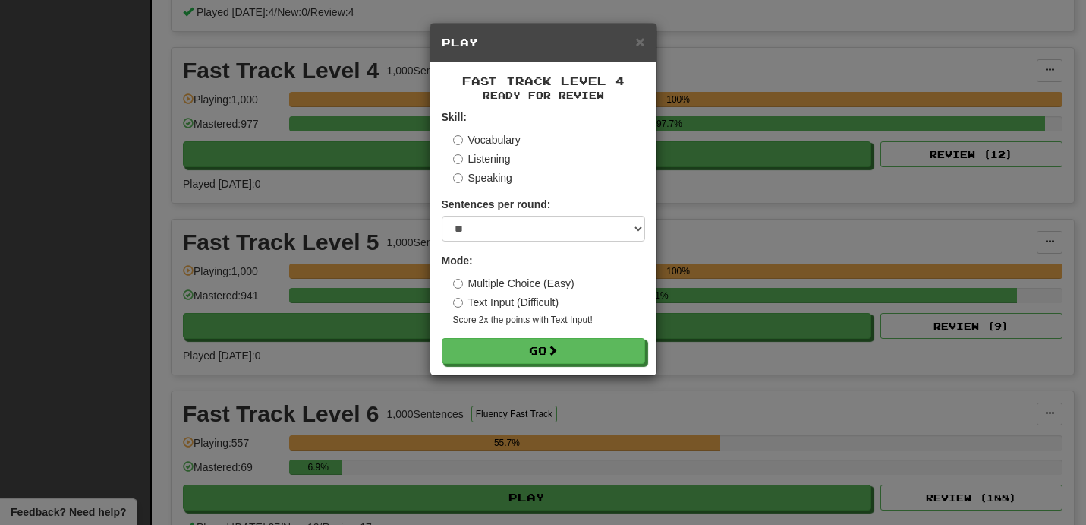  What do you see at coordinates (458, 283) in the screenshot?
I see `input: Multiple Choice (Easy)` at bounding box center [458, 283].